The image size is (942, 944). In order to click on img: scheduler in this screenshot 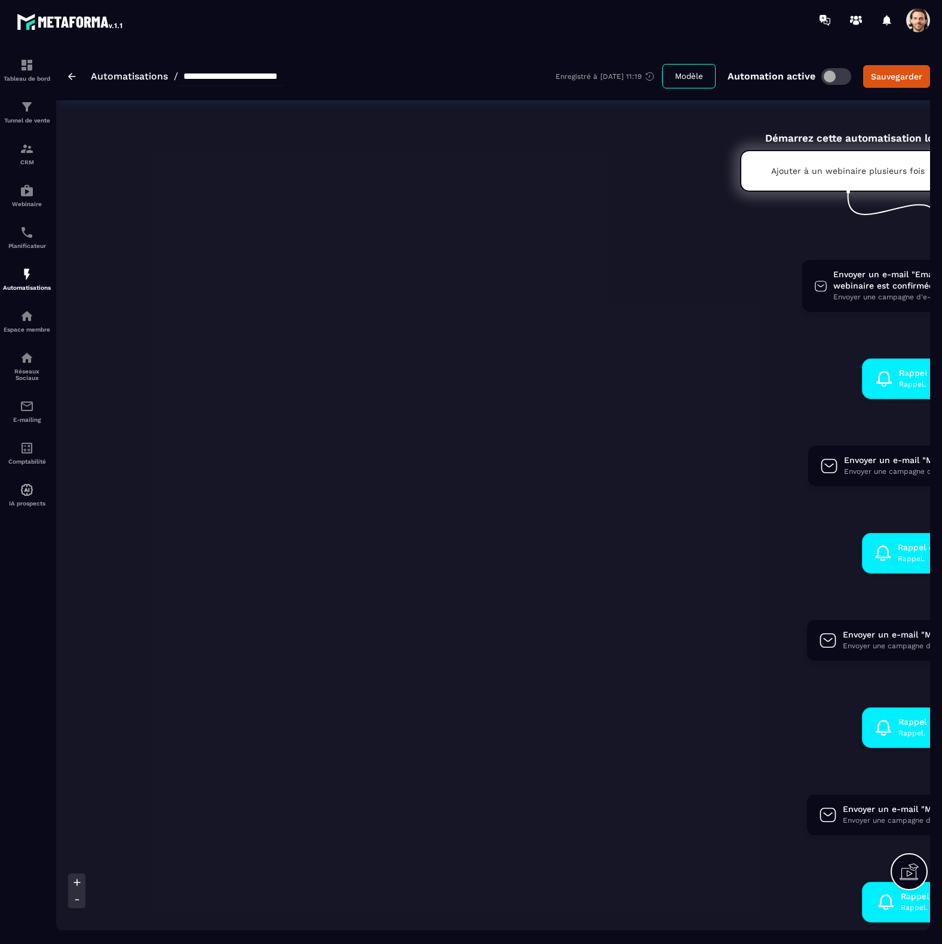, I will do `click(27, 232)`.